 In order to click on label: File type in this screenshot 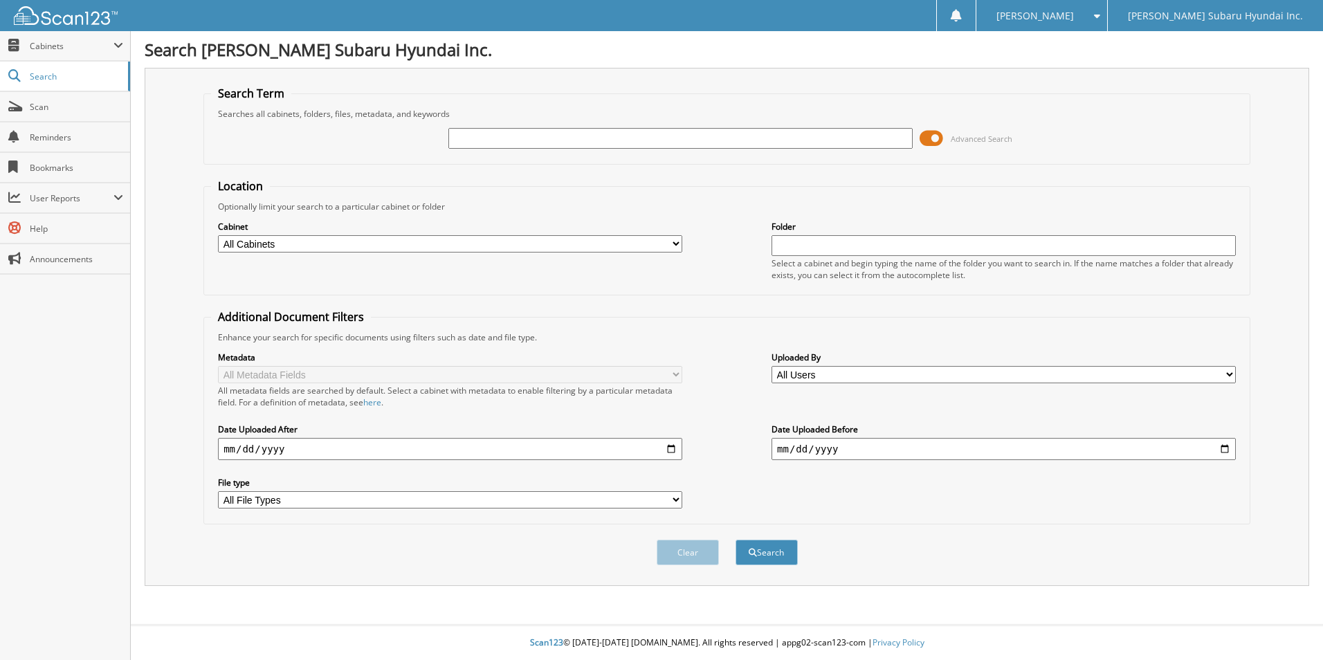, I will do `click(450, 482)`.